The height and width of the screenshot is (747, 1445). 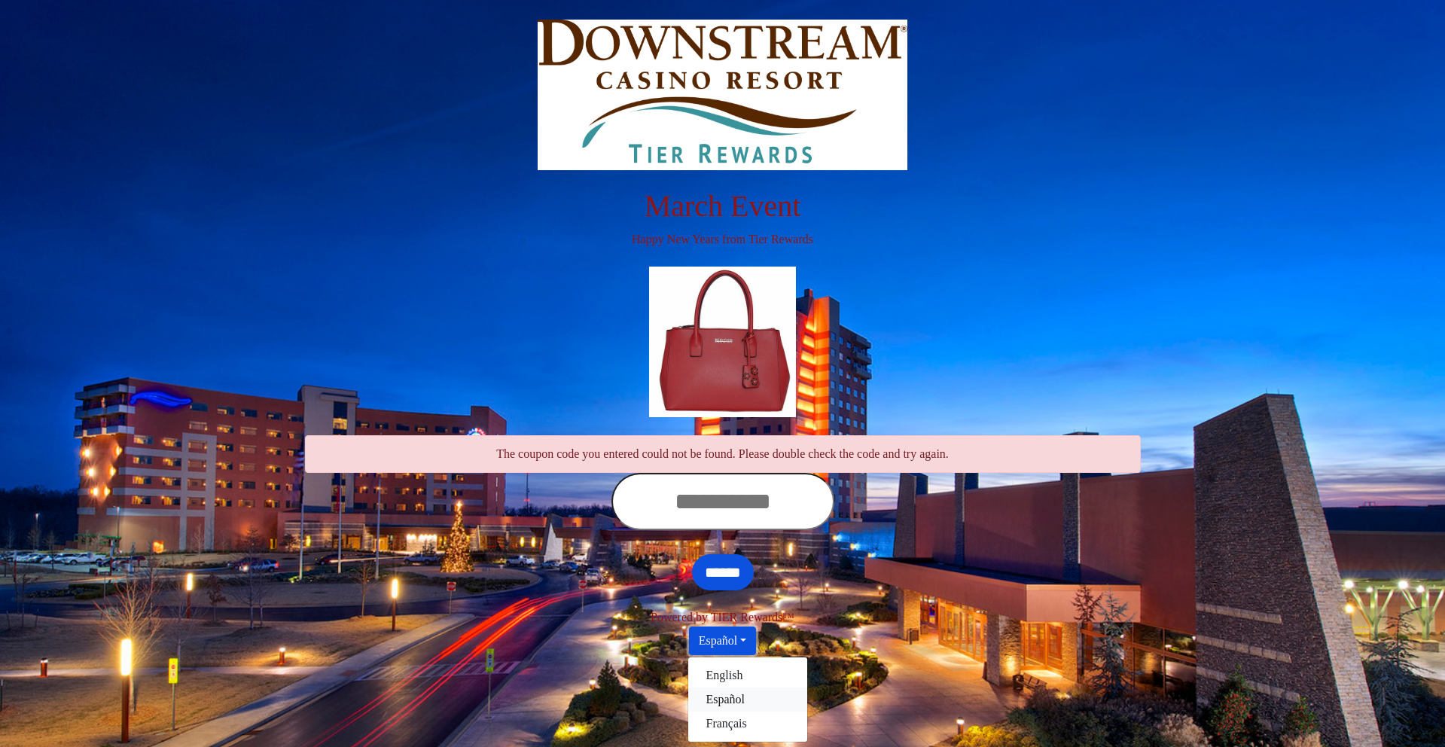 What do you see at coordinates (723, 206) in the screenshot?
I see `h1: March Event` at bounding box center [723, 206].